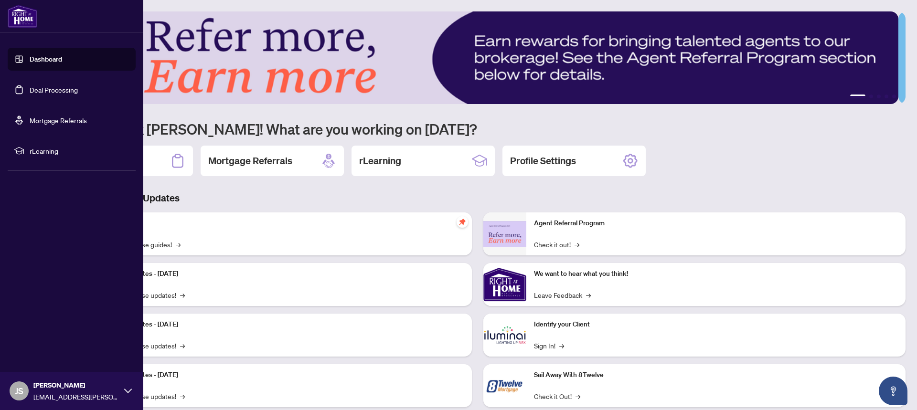 This screenshot has width=917, height=410. What do you see at coordinates (22, 16) in the screenshot?
I see `img: logo` at bounding box center [22, 16].